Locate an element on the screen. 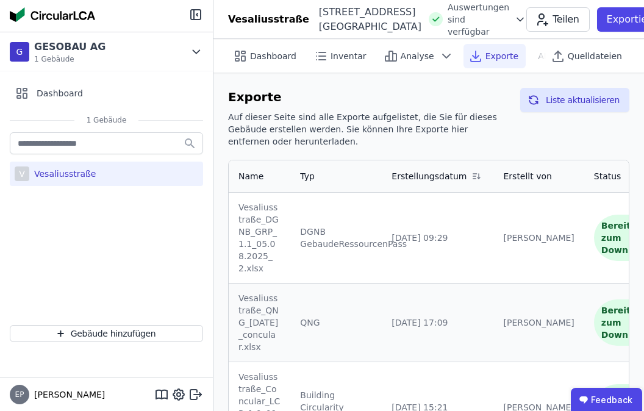  h6: Exporte is located at coordinates (369, 97).